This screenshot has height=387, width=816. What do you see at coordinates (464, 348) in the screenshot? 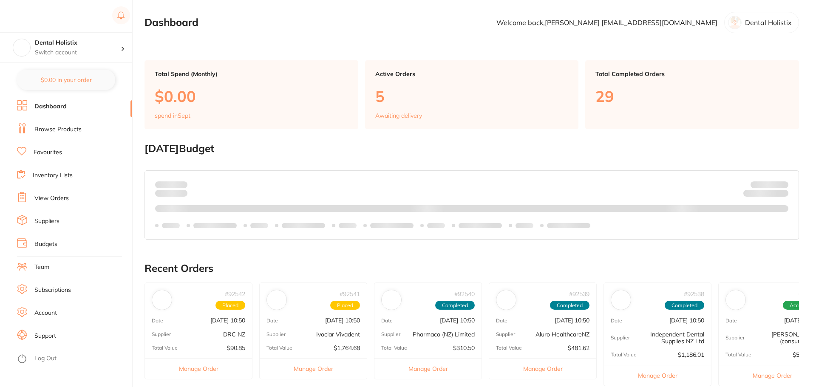
I see `p: $310.50` at bounding box center [464, 348].